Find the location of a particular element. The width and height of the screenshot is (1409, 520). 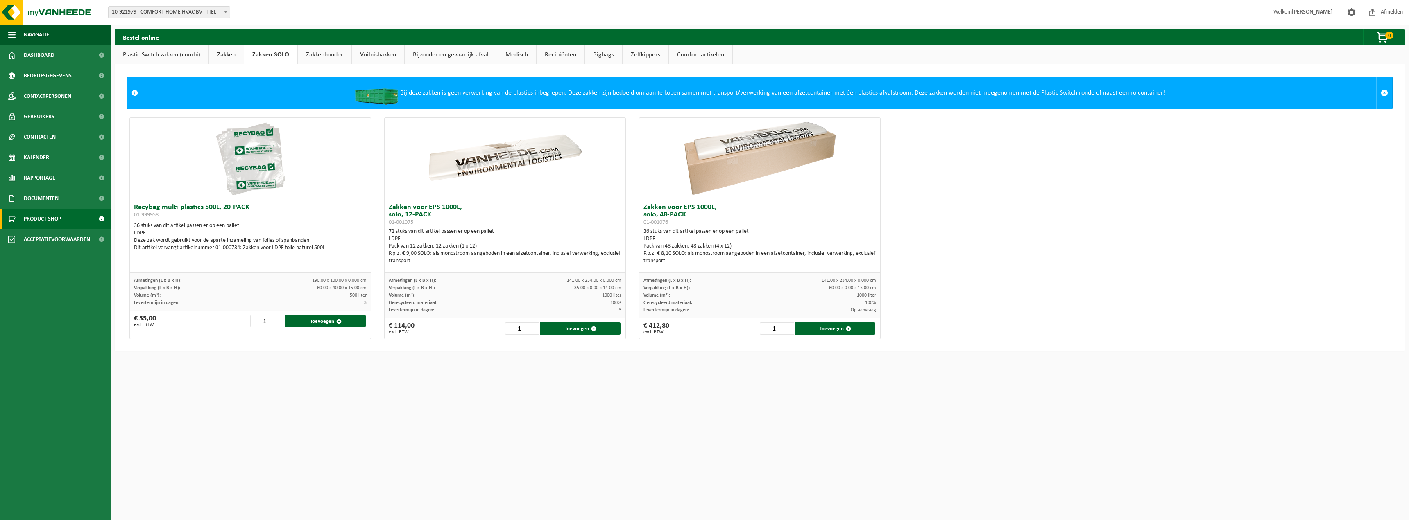

div: Bij deze zakken is geen verwerking van de plastics inbegrepen. Deze zakken zijn bedoeld om aan te... is located at coordinates (759, 93).